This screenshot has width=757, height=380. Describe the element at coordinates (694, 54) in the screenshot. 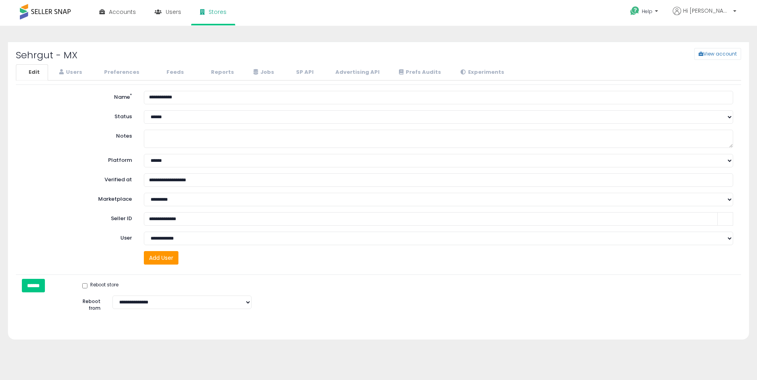

I see `a: View account` at that location.